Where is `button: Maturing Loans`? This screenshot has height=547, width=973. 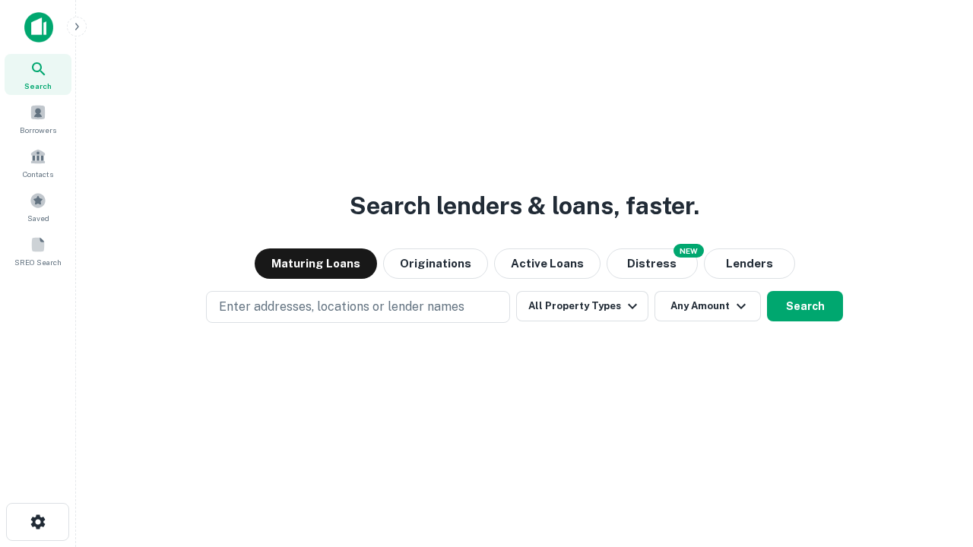 button: Maturing Loans is located at coordinates (315, 264).